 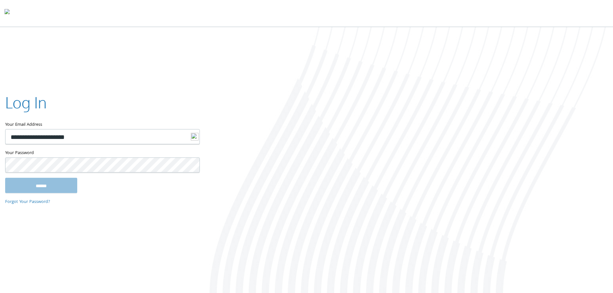 I want to click on img: logo-new.svg, so click(x=195, y=137).